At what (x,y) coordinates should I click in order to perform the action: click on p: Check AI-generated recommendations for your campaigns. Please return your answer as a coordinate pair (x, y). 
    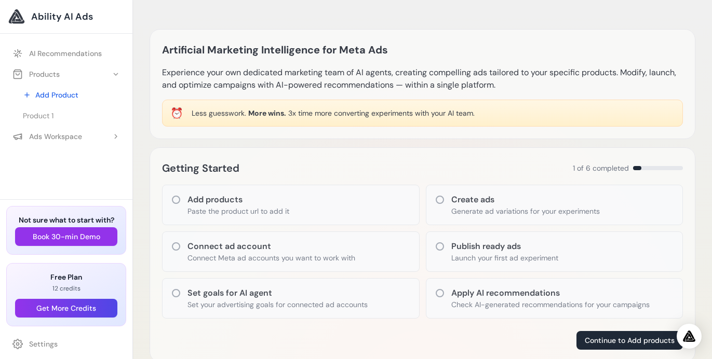
    Looking at the image, I should click on (551, 305).